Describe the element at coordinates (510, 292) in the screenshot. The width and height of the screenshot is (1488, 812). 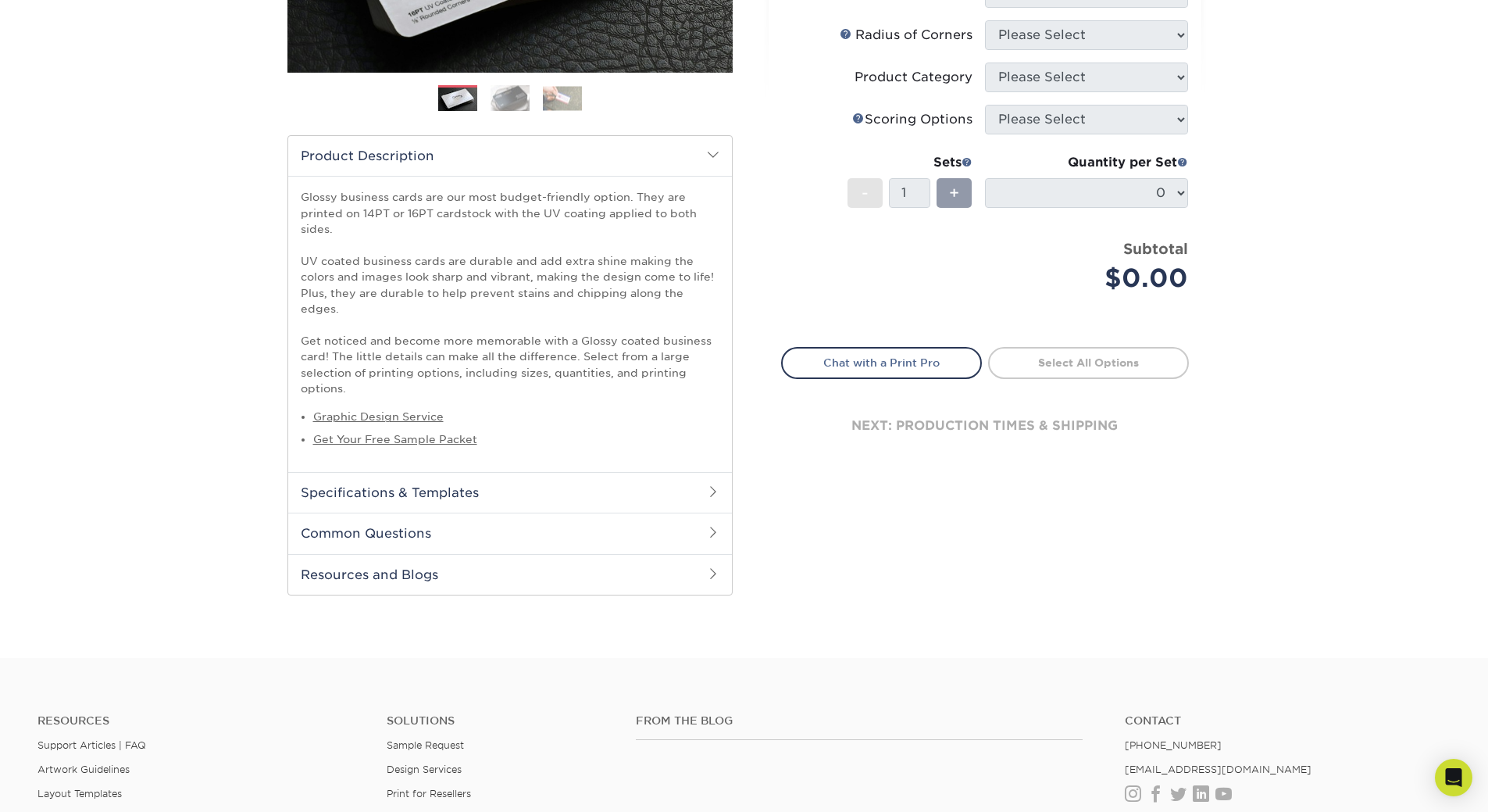
I see `p: Glossy business cards are our most budget-friendly option. They are printed on 14PT or 16PT cards...` at that location.